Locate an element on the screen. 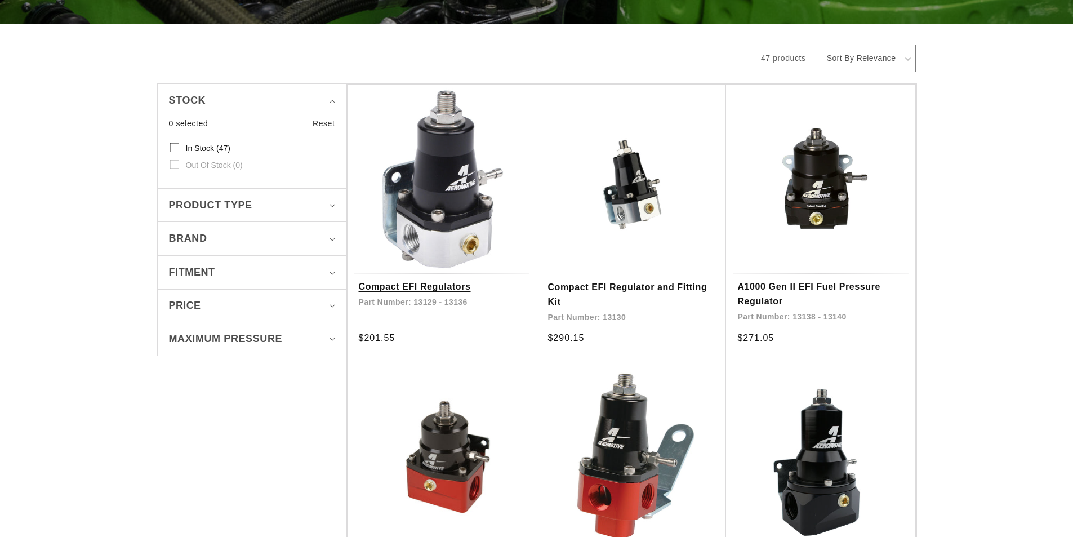 The image size is (1073, 537). summary: Maximum Pressure (0 selected) is located at coordinates (252, 338).